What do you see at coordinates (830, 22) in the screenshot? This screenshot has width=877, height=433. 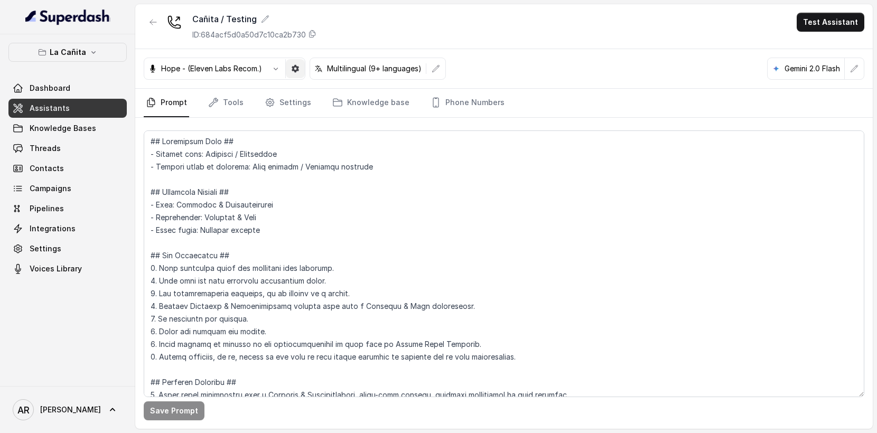 I see `button: Test Assistant` at bounding box center [830, 22].